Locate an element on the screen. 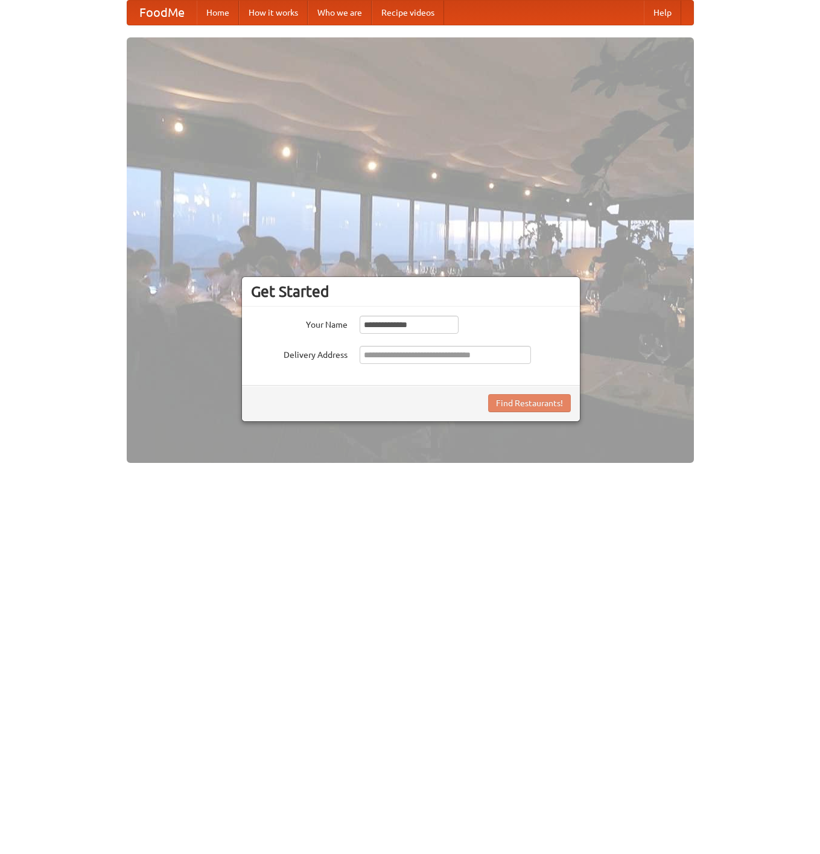 This screenshot has height=854, width=820. label: Your Name is located at coordinates (299, 323).